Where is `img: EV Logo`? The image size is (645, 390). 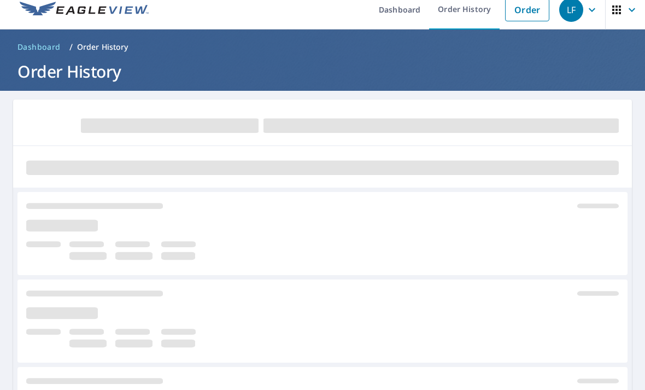 img: EV Logo is located at coordinates (84, 10).